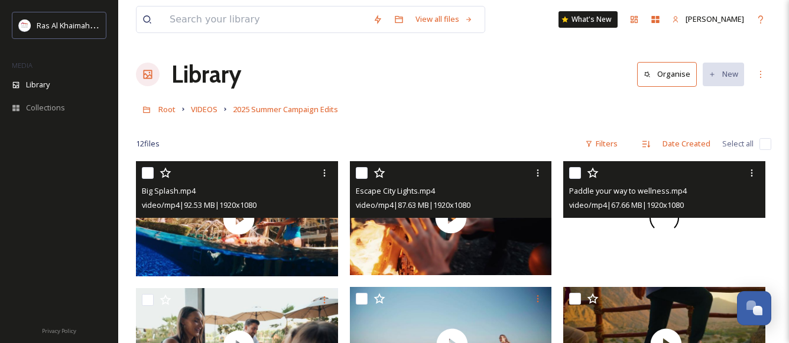 Image resolution: width=789 pixels, height=343 pixels. What do you see at coordinates (148, 144) in the screenshot?
I see `span: 12 file s` at bounding box center [148, 144].